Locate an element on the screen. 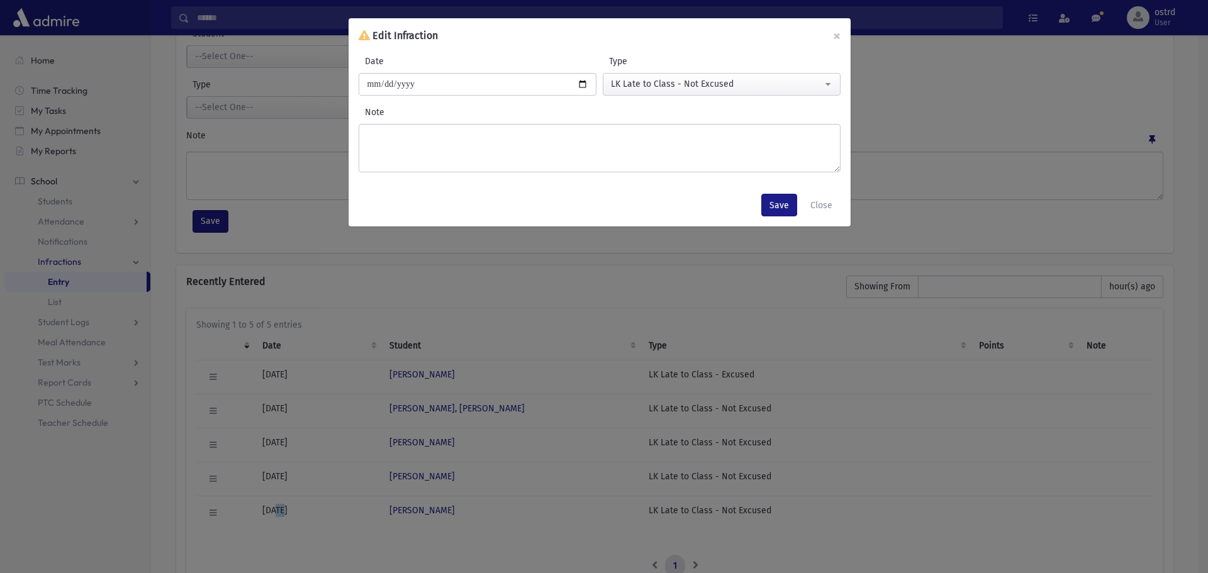 Image resolution: width=1208 pixels, height=573 pixels. div: LK Late to Class - Not Excused is located at coordinates (717, 84).